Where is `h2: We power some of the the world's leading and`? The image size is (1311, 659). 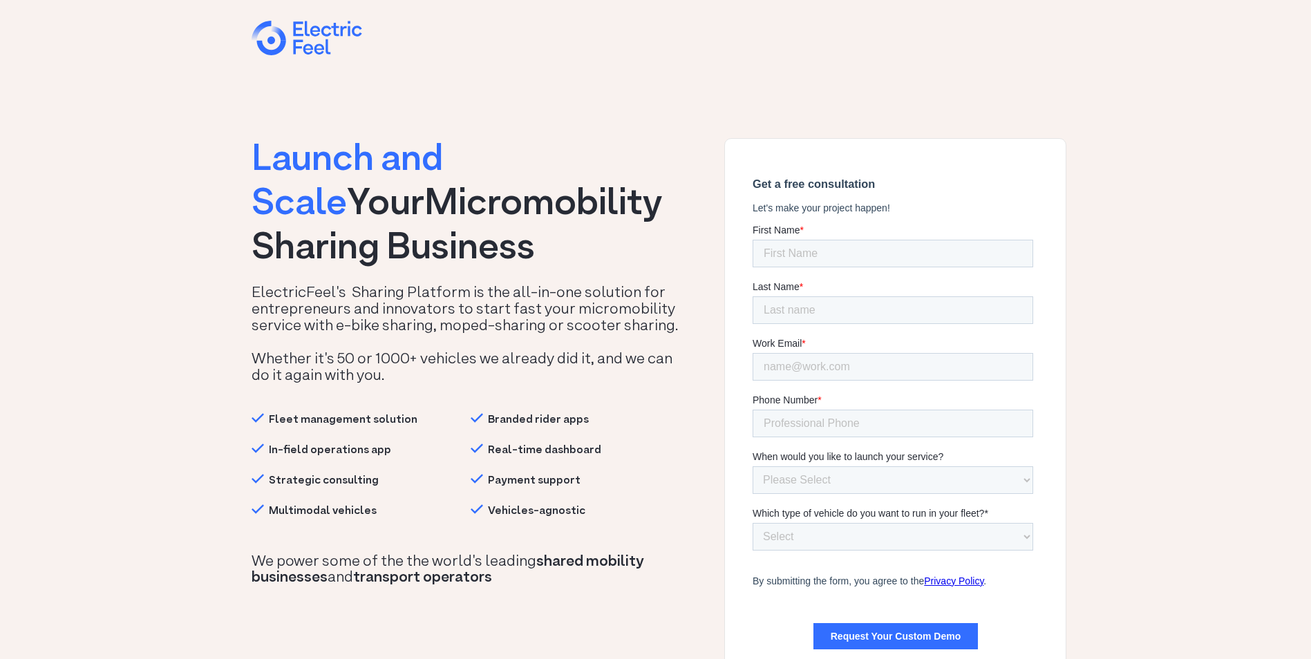
h2: We power some of the the world's leading and is located at coordinates (471, 570).